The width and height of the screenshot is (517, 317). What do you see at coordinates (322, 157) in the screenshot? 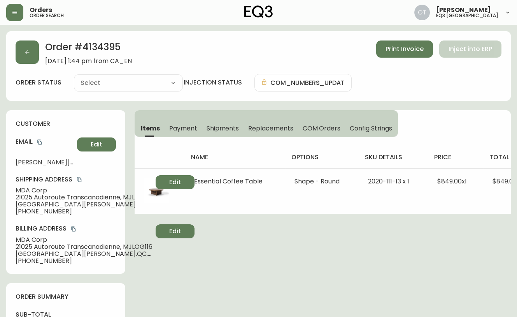
I see `h4: options` at bounding box center [322, 157].